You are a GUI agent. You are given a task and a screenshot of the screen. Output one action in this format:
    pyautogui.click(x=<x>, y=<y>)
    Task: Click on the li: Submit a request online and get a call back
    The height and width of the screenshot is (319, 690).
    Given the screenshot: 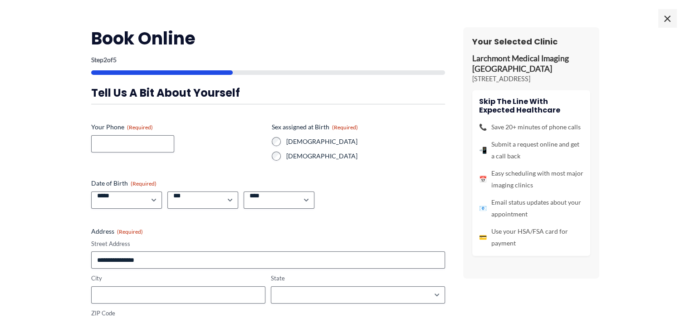 What is the action you would take?
    pyautogui.click(x=531, y=150)
    